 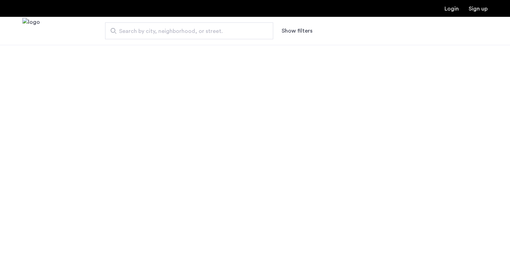 I want to click on span: Search by city, neighborhood, or street., so click(x=186, y=31).